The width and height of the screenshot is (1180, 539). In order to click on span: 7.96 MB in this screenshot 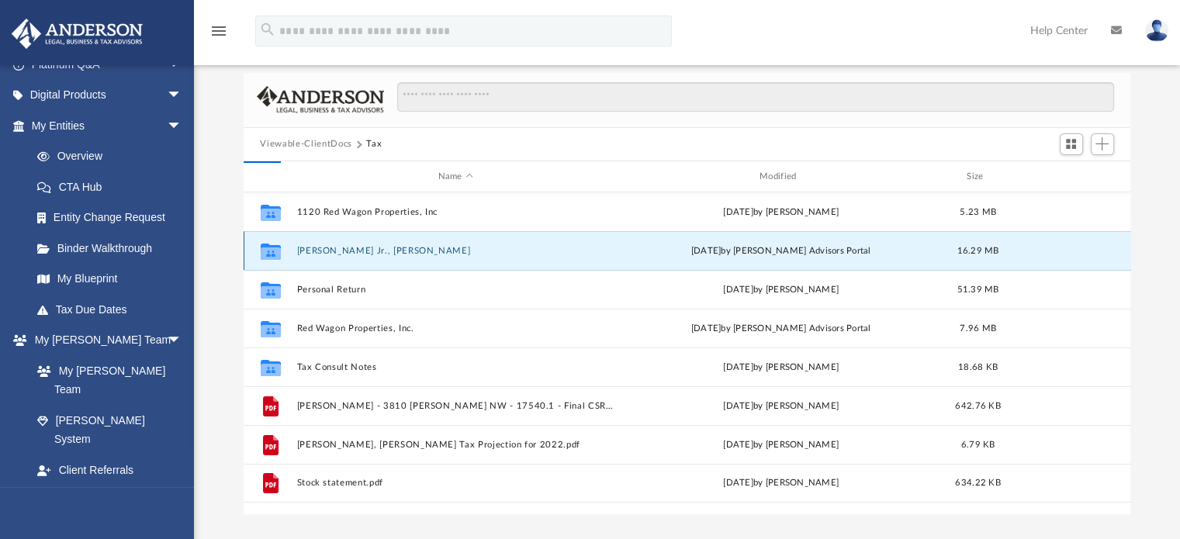, I will do `click(977, 328)`.